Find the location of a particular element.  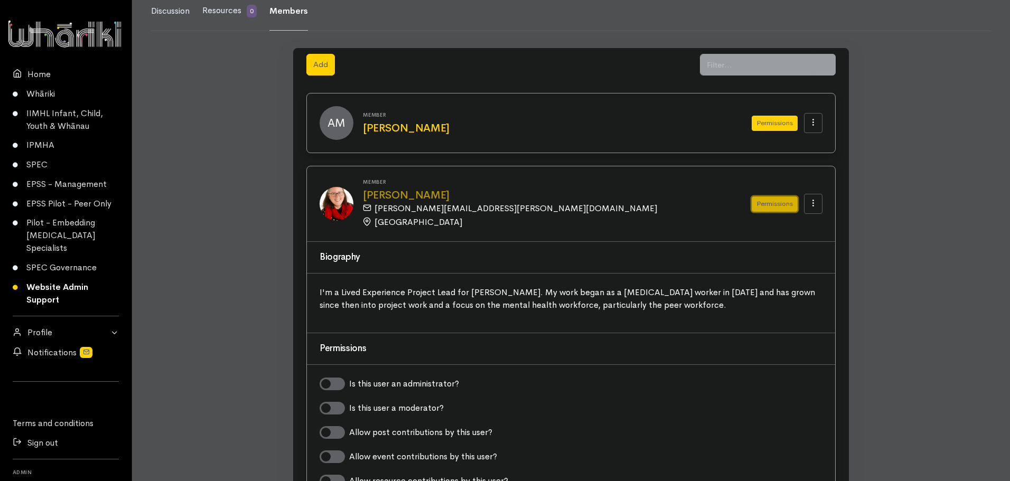

img: 15782bc6-c9f9-43da-95fa-31efb28dd7b0.jpg is located at coordinates (336, 204).